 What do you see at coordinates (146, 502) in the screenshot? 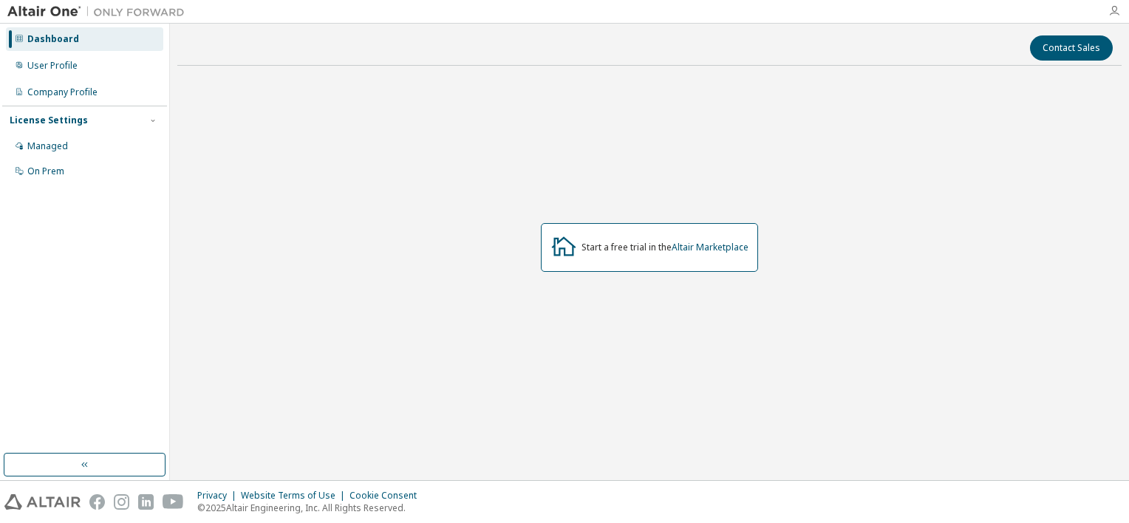
I see `img: linkedin.svg` at bounding box center [146, 502].